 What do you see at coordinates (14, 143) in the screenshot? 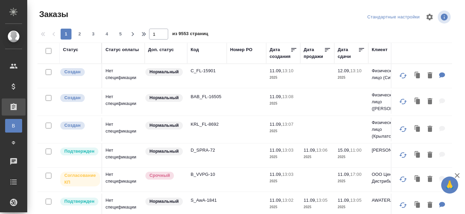
I see `a: Ф` at bounding box center [14, 143].